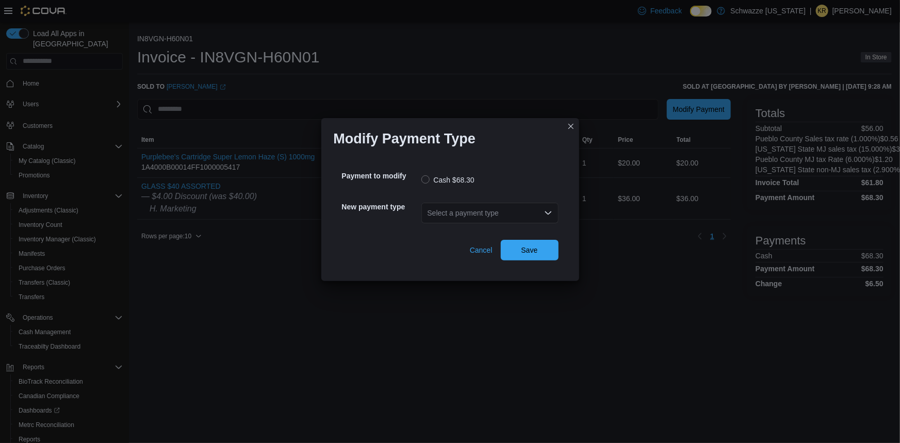 The height and width of the screenshot is (443, 900). What do you see at coordinates (548, 213) in the screenshot?
I see `button: Open list of options` at bounding box center [548, 213].